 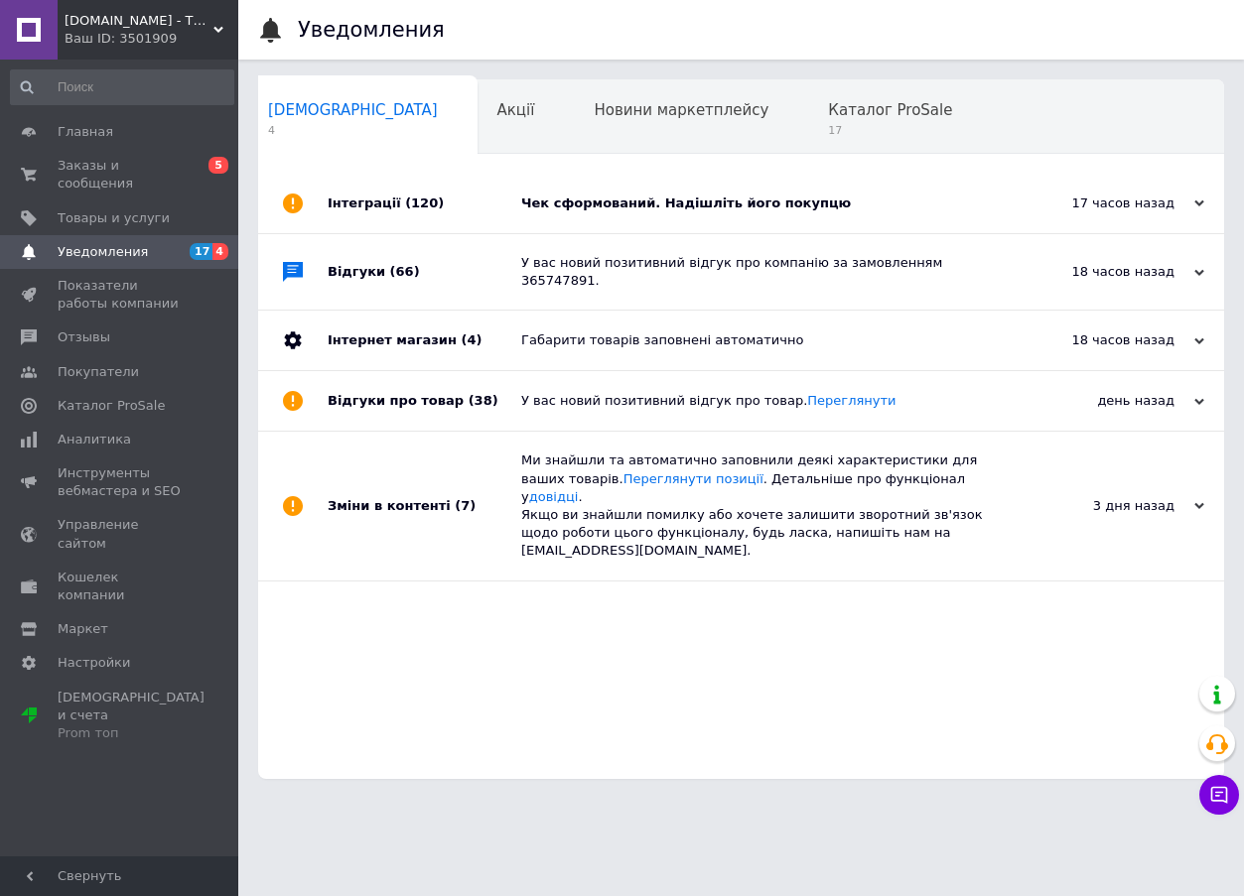 What do you see at coordinates (151, 39) in the screenshot?
I see `div: Ваш ID: 3501909` at bounding box center [151, 39].